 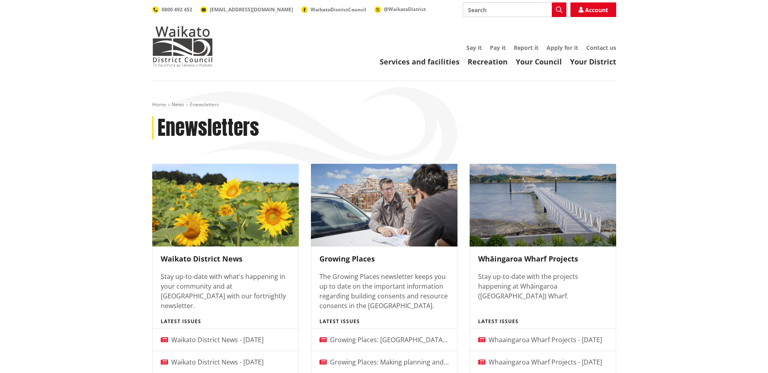 I want to click on nav: breadcrumb, so click(x=384, y=104).